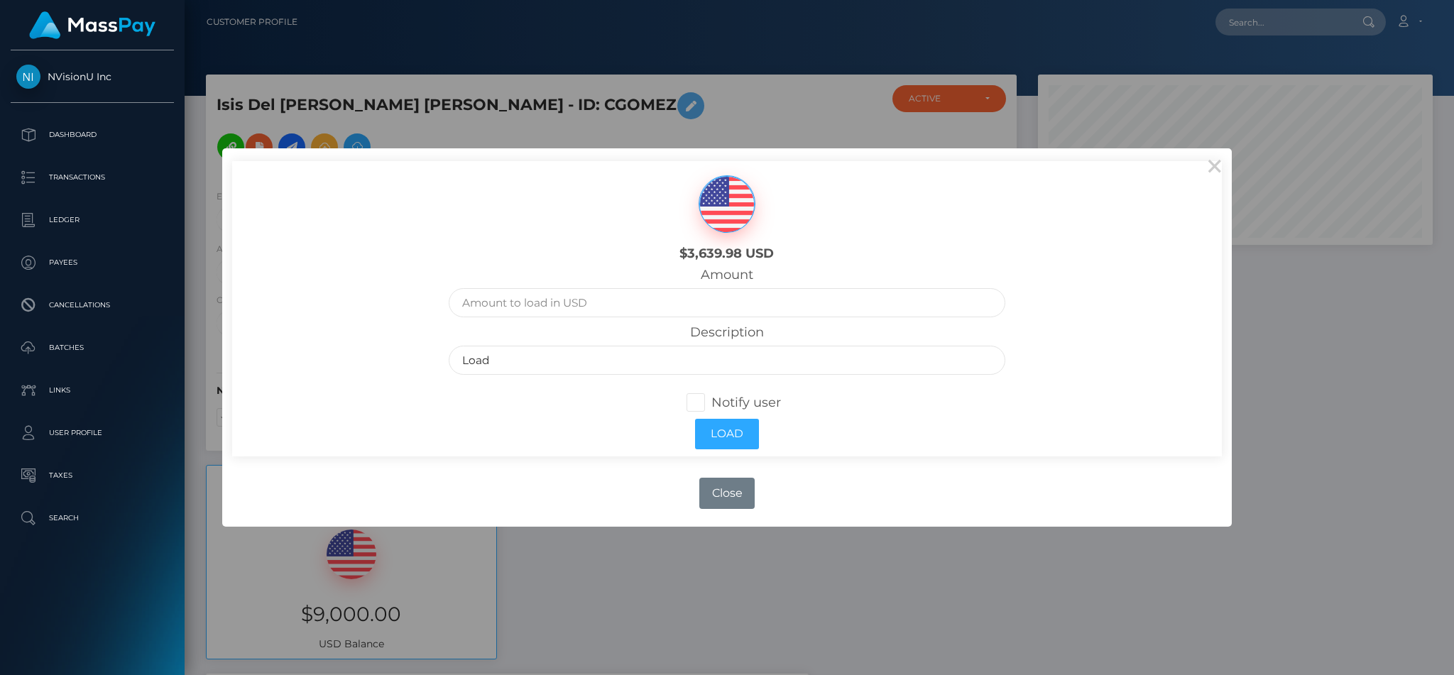 This screenshot has width=1454, height=675. Describe the element at coordinates (727, 493) in the screenshot. I see `button: Close` at that location.